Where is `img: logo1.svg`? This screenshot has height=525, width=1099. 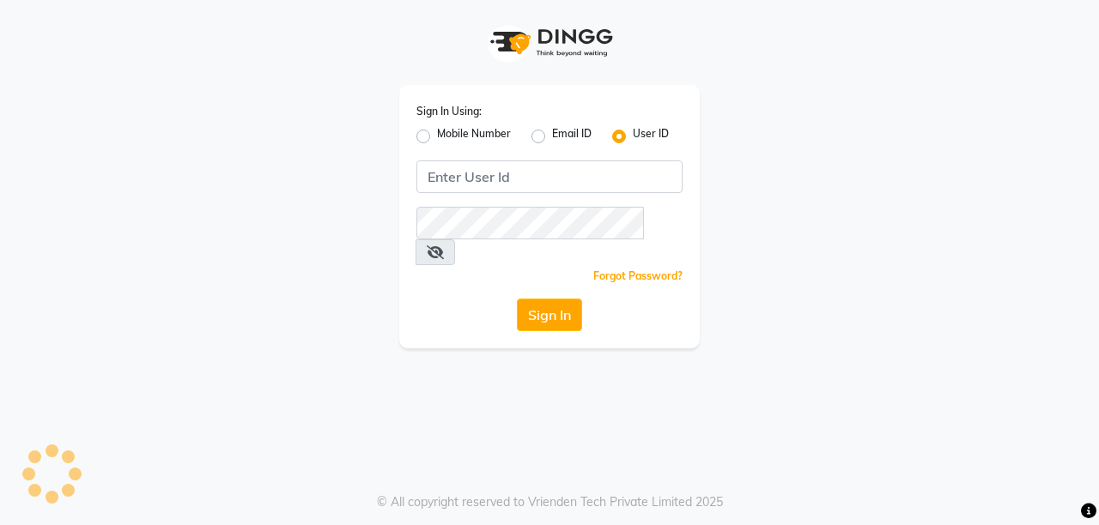 img: logo1.svg is located at coordinates (549, 42).